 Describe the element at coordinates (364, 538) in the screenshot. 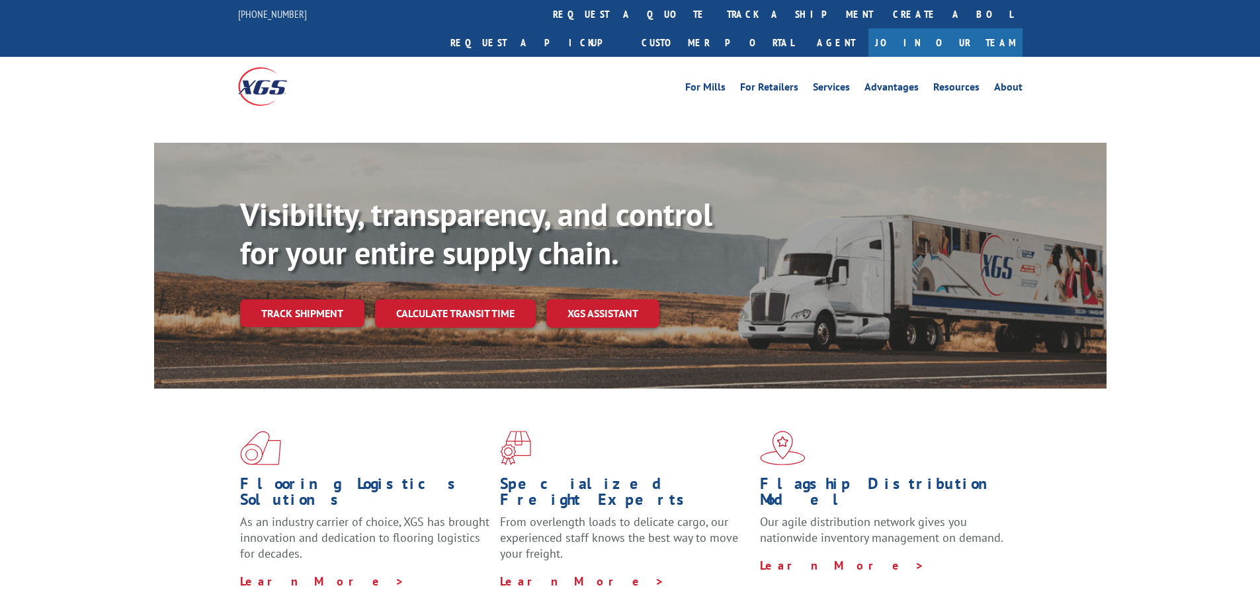

I see `span: As an industry carrier of choice, XGS has brought innovation and dedication to flooring logistics...` at that location.